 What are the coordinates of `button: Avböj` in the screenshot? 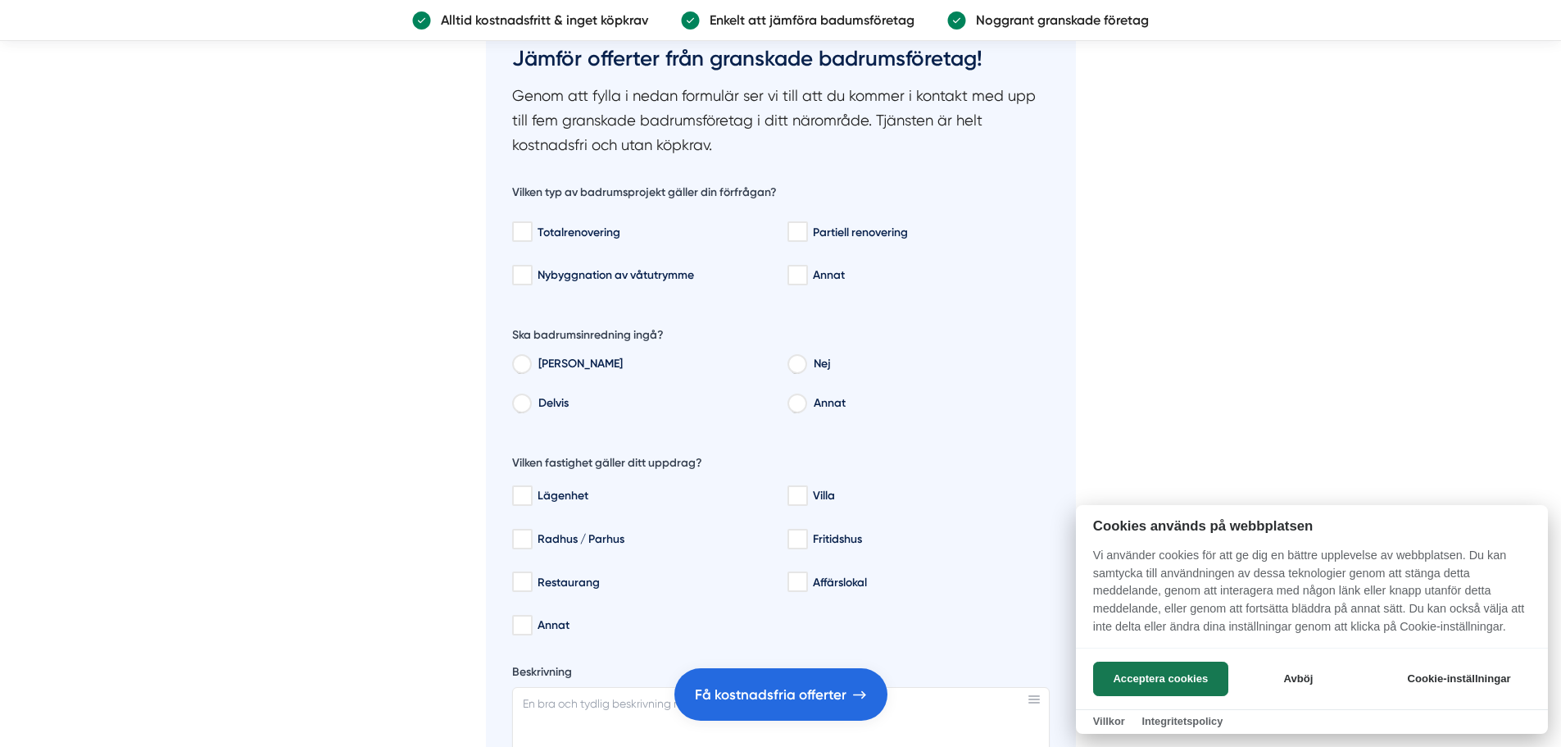 It's located at (1298, 679).